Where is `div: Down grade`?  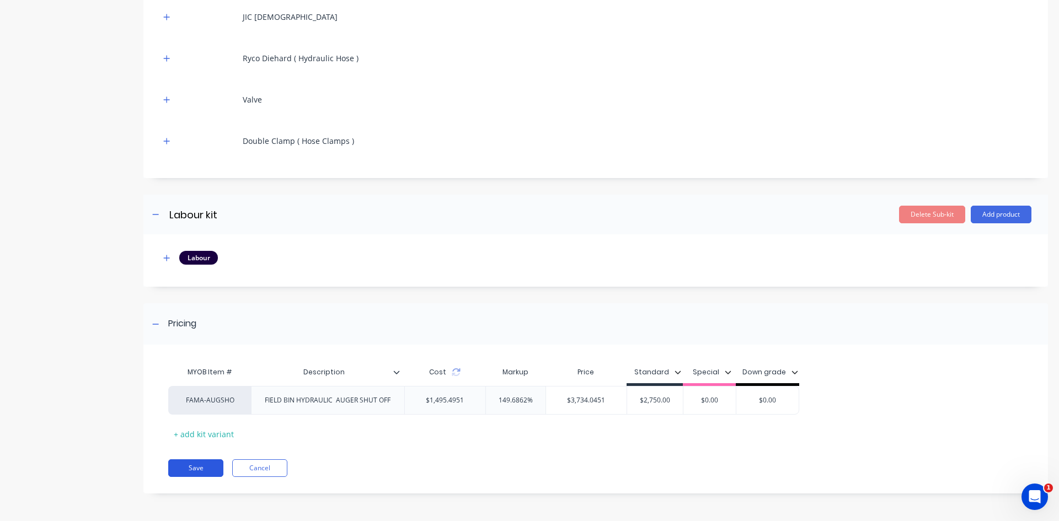
div: Down grade is located at coordinates (764, 372).